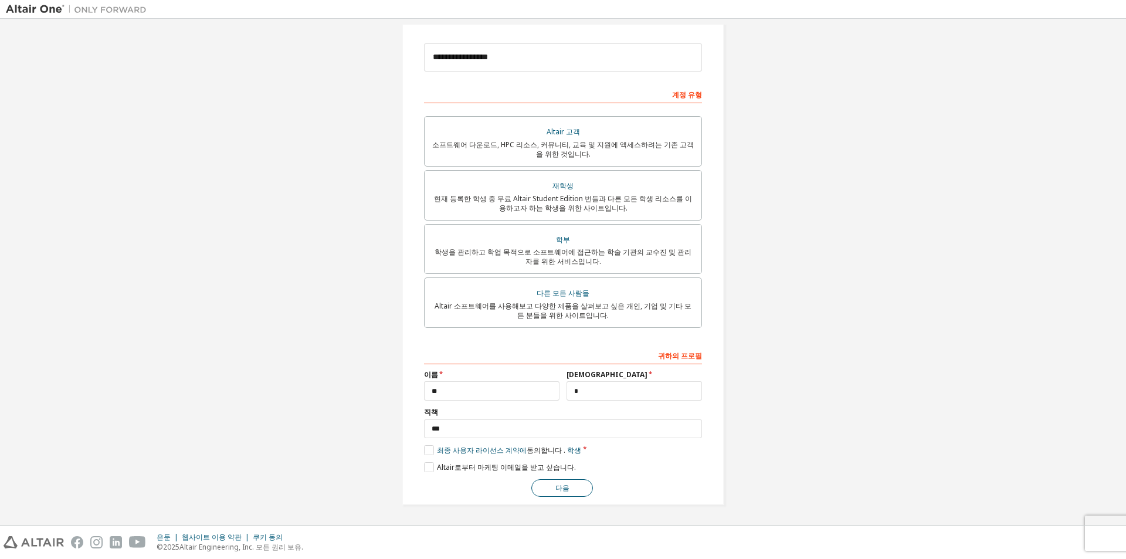 Image resolution: width=1126 pixels, height=559 pixels. What do you see at coordinates (563, 310) in the screenshot?
I see `font: Altair 소프트웨어를 사용해보고 다양한 제품을 살펴보고 싶은 개인, 기업 및 기타 모든 분들을 위한 사이트입니다.` at bounding box center [563, 310].